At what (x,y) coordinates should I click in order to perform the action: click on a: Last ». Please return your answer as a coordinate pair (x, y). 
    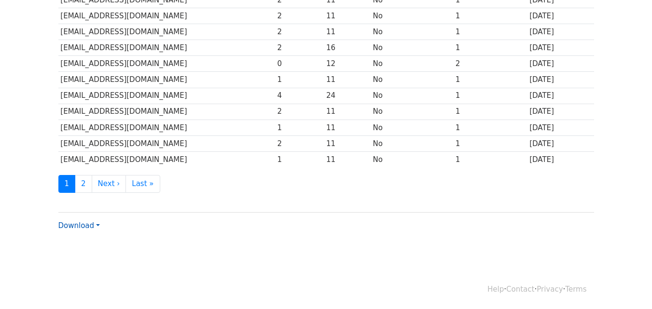
    Looking at the image, I should click on (142, 184).